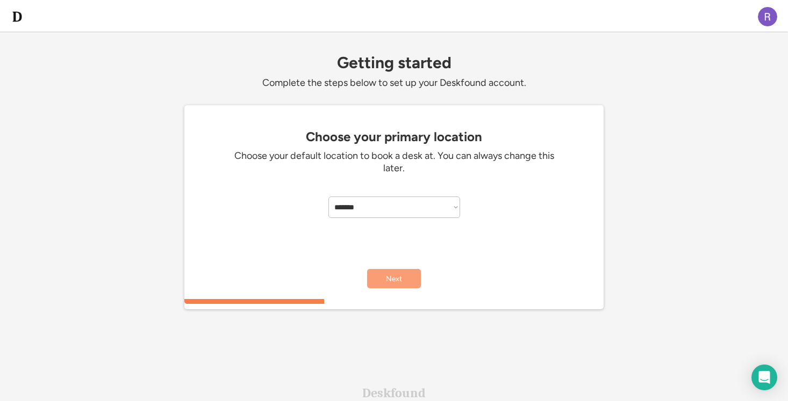  Describe the element at coordinates (394, 83) in the screenshot. I see `div: Complete the steps below to set up your Deskfound account.` at that location.